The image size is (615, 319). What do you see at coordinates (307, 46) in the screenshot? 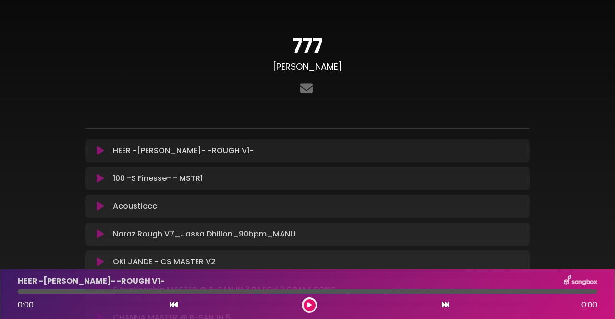
I see `h1: 777` at bounding box center [307, 46].